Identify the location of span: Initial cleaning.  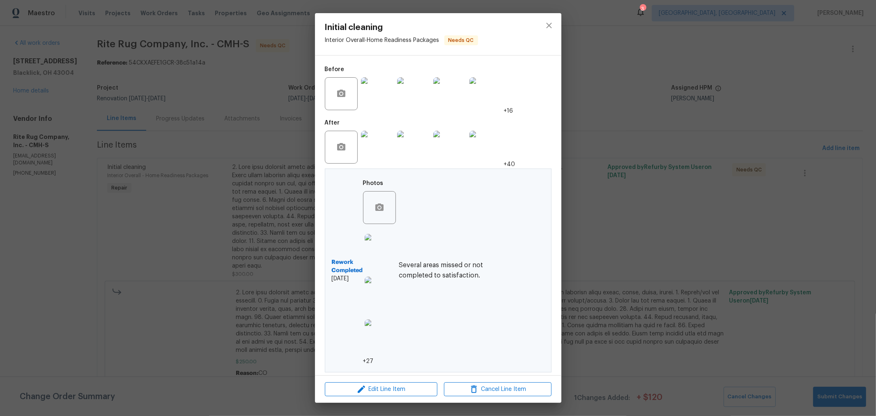
(401, 28).